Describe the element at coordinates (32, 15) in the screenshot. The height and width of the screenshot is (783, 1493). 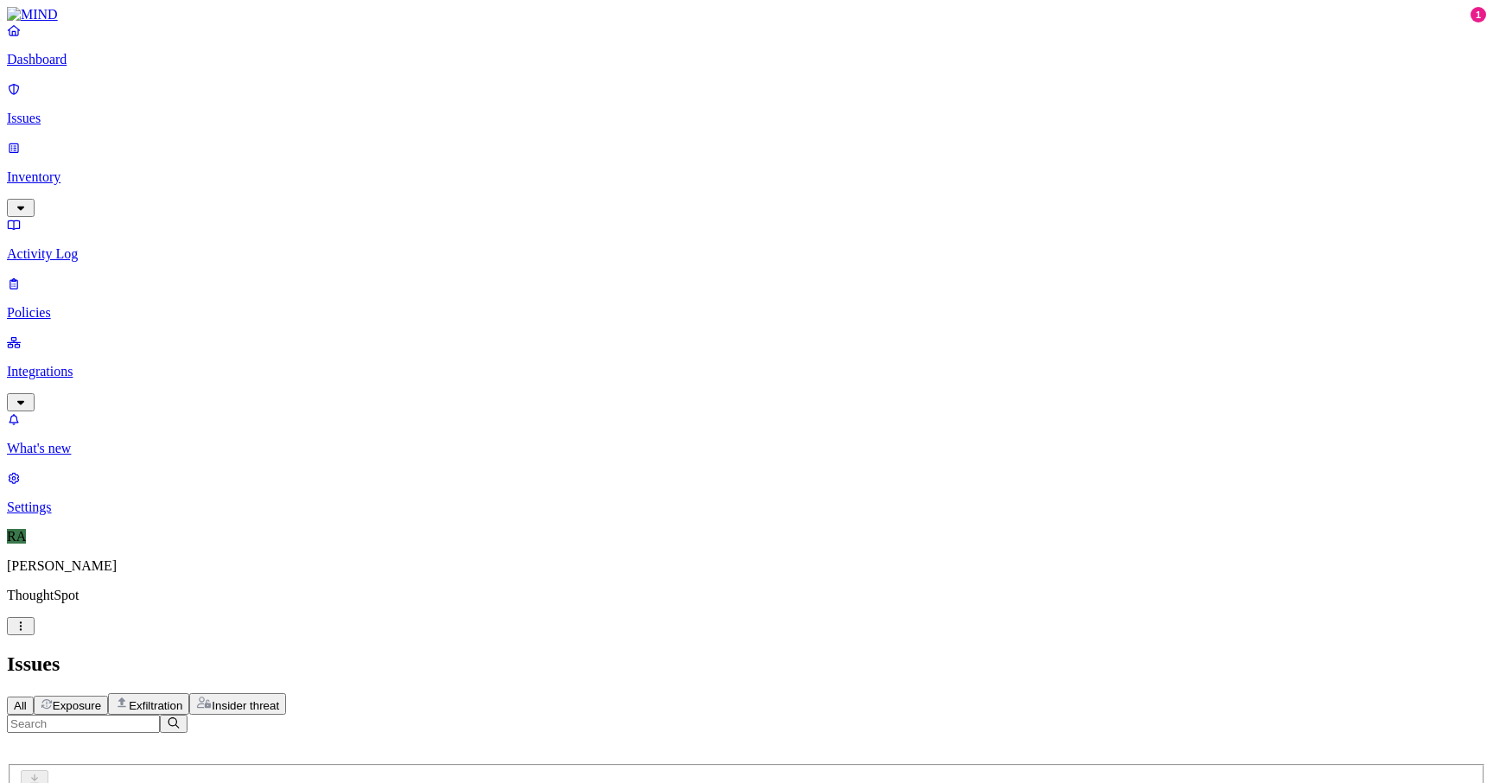
I see `img: MIND` at that location.